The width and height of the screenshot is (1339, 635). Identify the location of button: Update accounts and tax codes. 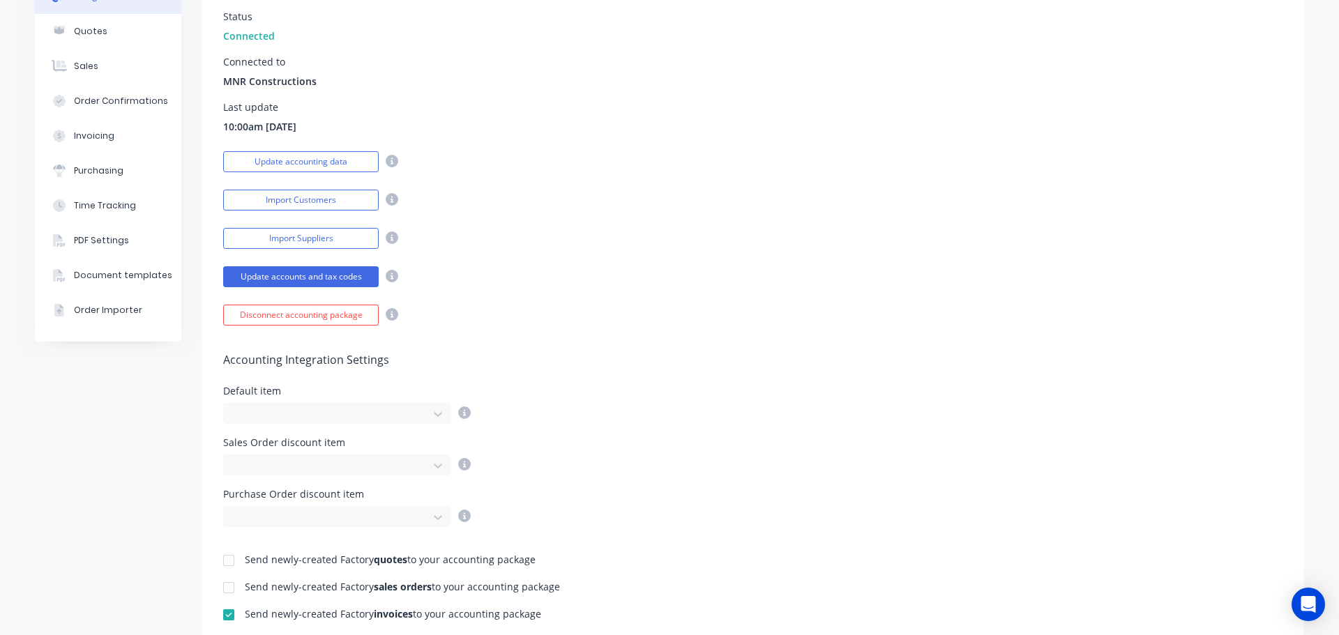
(301, 277).